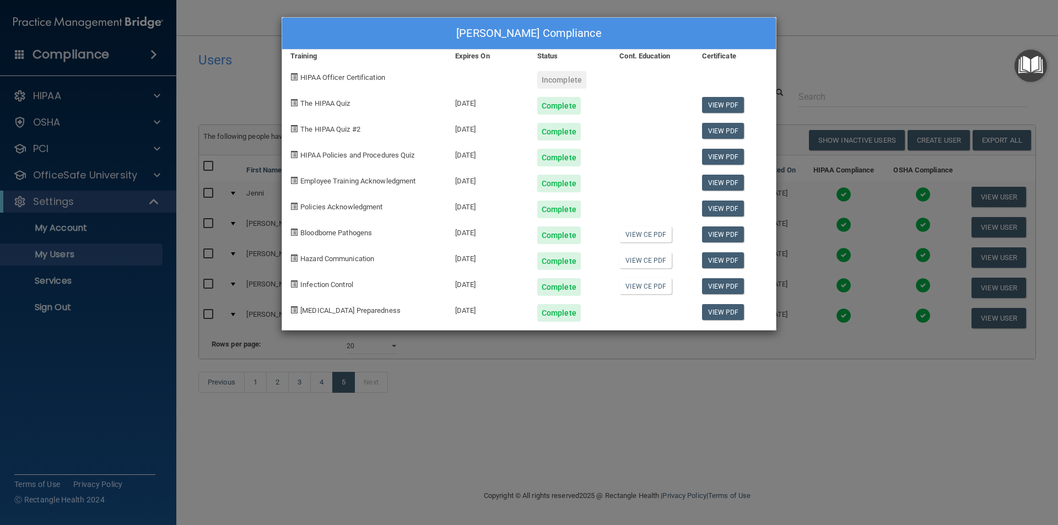 This screenshot has width=1058, height=525. Describe the element at coordinates (341, 207) in the screenshot. I see `span: Policies Acknowledgment` at that location.